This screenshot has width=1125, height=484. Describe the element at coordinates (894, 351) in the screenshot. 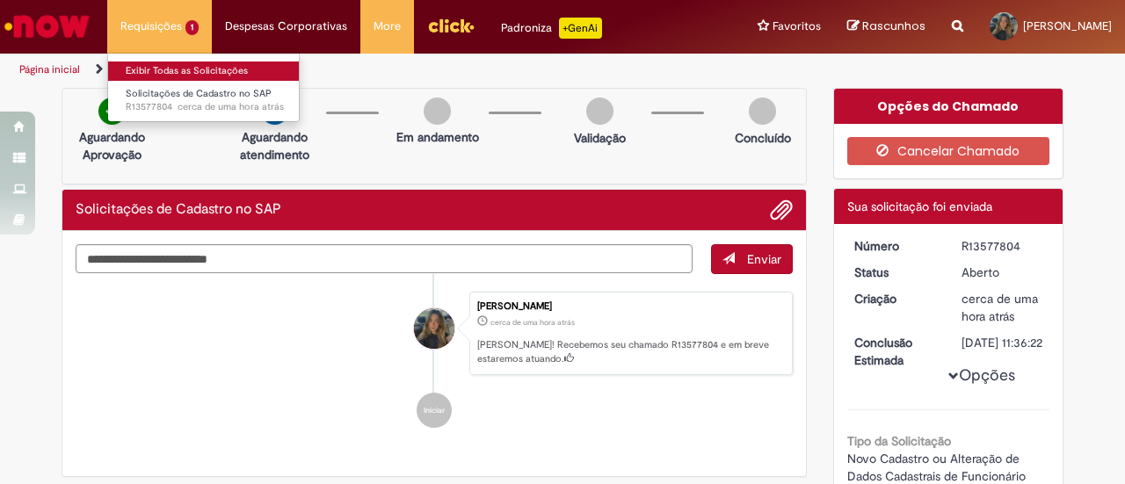

I see `dt: Conclusão Estimada` at that location.